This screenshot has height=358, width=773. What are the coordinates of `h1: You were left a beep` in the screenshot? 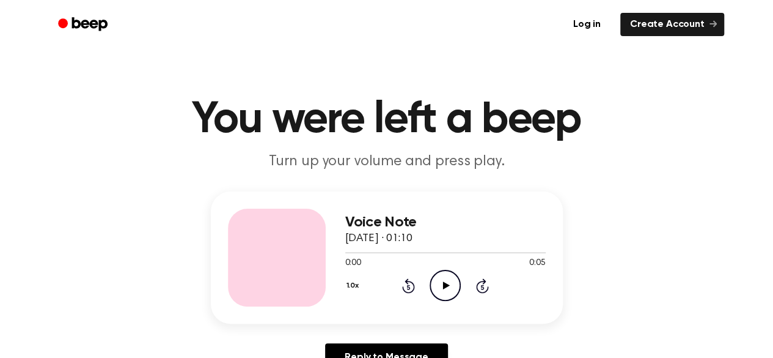 It's located at (387, 120).